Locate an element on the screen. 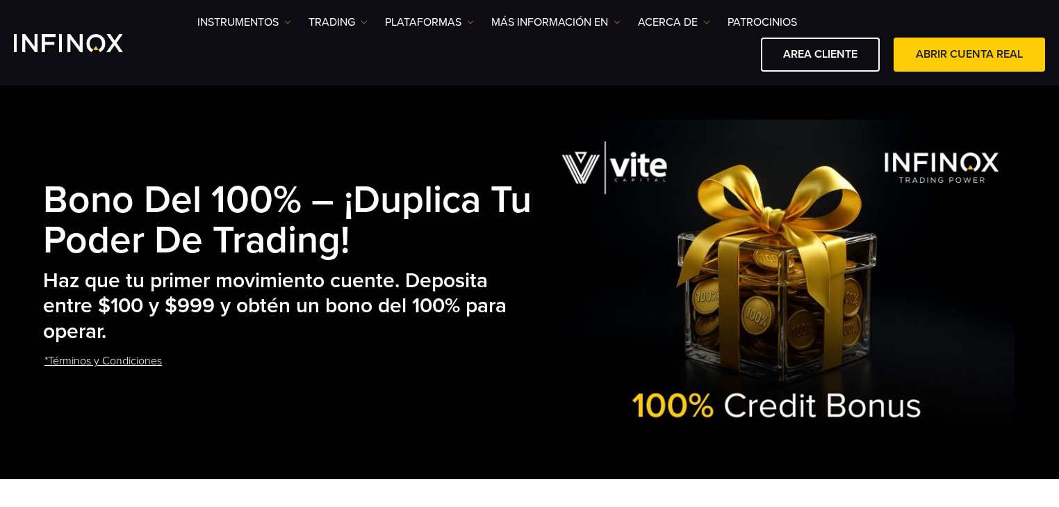  strong: Bono del 100% – ¡Duplica tu poder de trading! is located at coordinates (287, 220).